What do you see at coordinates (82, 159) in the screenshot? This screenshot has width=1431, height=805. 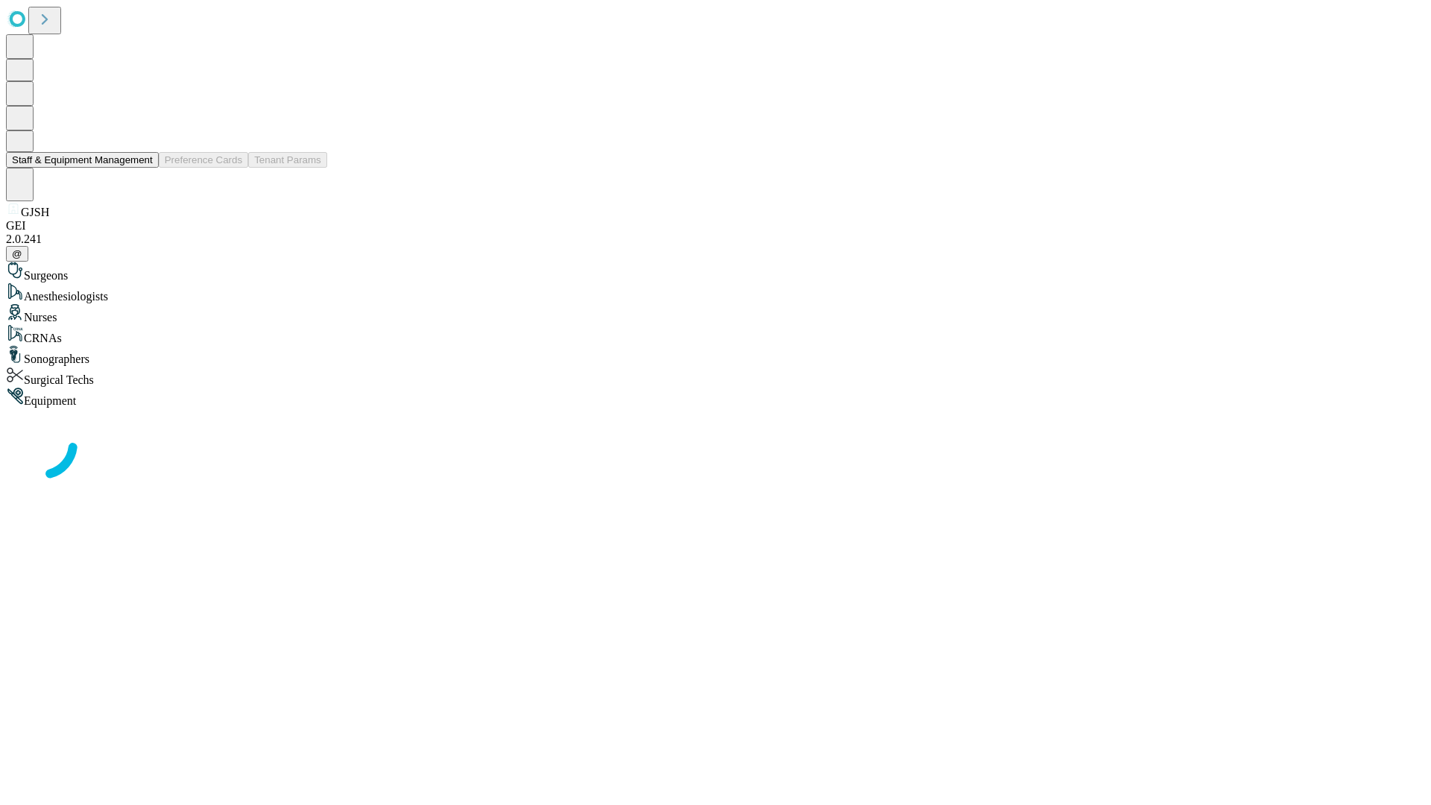 I see `button: Staff & Equipment Management` at bounding box center [82, 159].